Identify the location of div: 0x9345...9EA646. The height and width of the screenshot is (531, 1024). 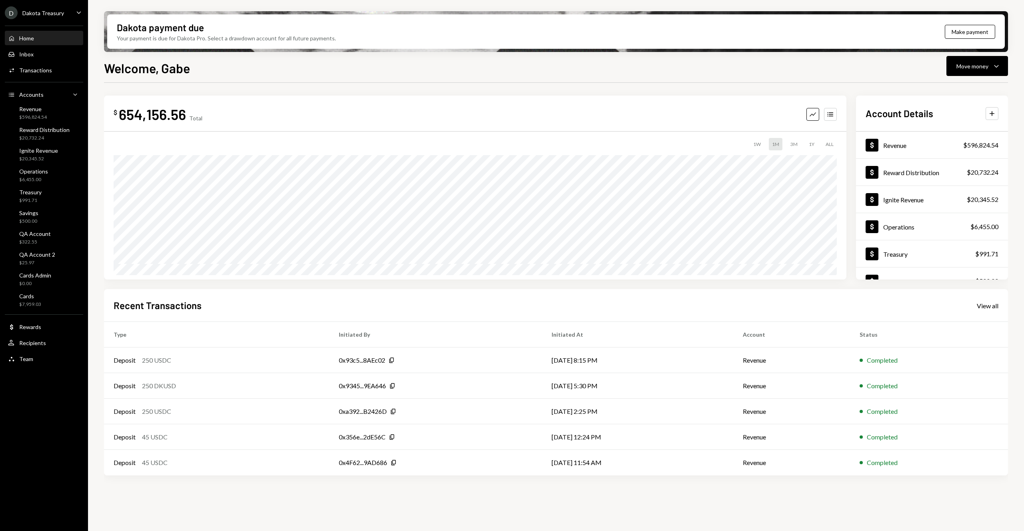
(362, 386).